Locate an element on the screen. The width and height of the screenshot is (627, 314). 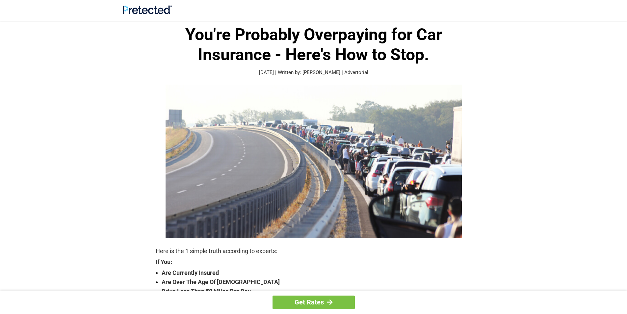
strong: Drive Less Than 50 Miles Per Day is located at coordinates (317, 291).